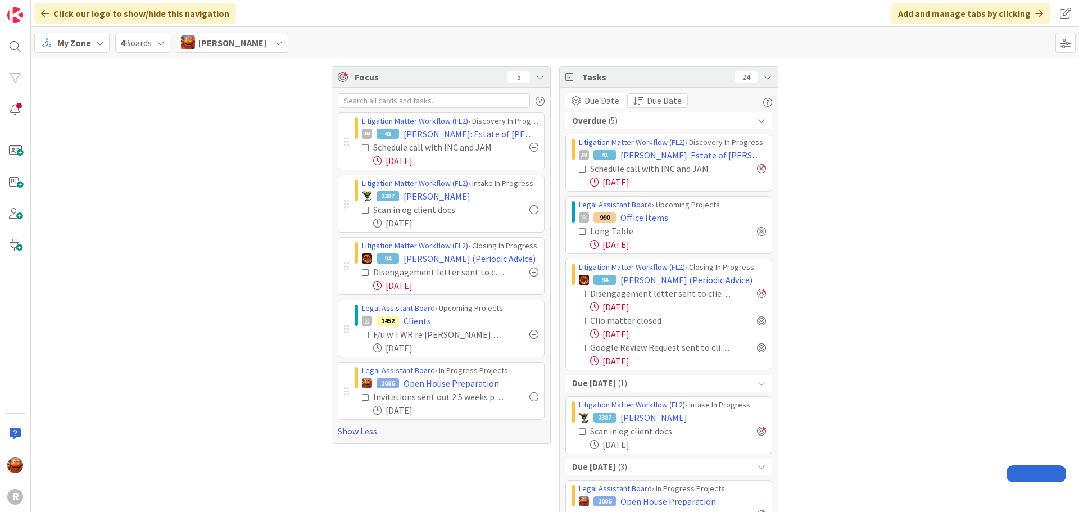  Describe the element at coordinates (746, 77) in the screenshot. I see `div: 24` at that location.